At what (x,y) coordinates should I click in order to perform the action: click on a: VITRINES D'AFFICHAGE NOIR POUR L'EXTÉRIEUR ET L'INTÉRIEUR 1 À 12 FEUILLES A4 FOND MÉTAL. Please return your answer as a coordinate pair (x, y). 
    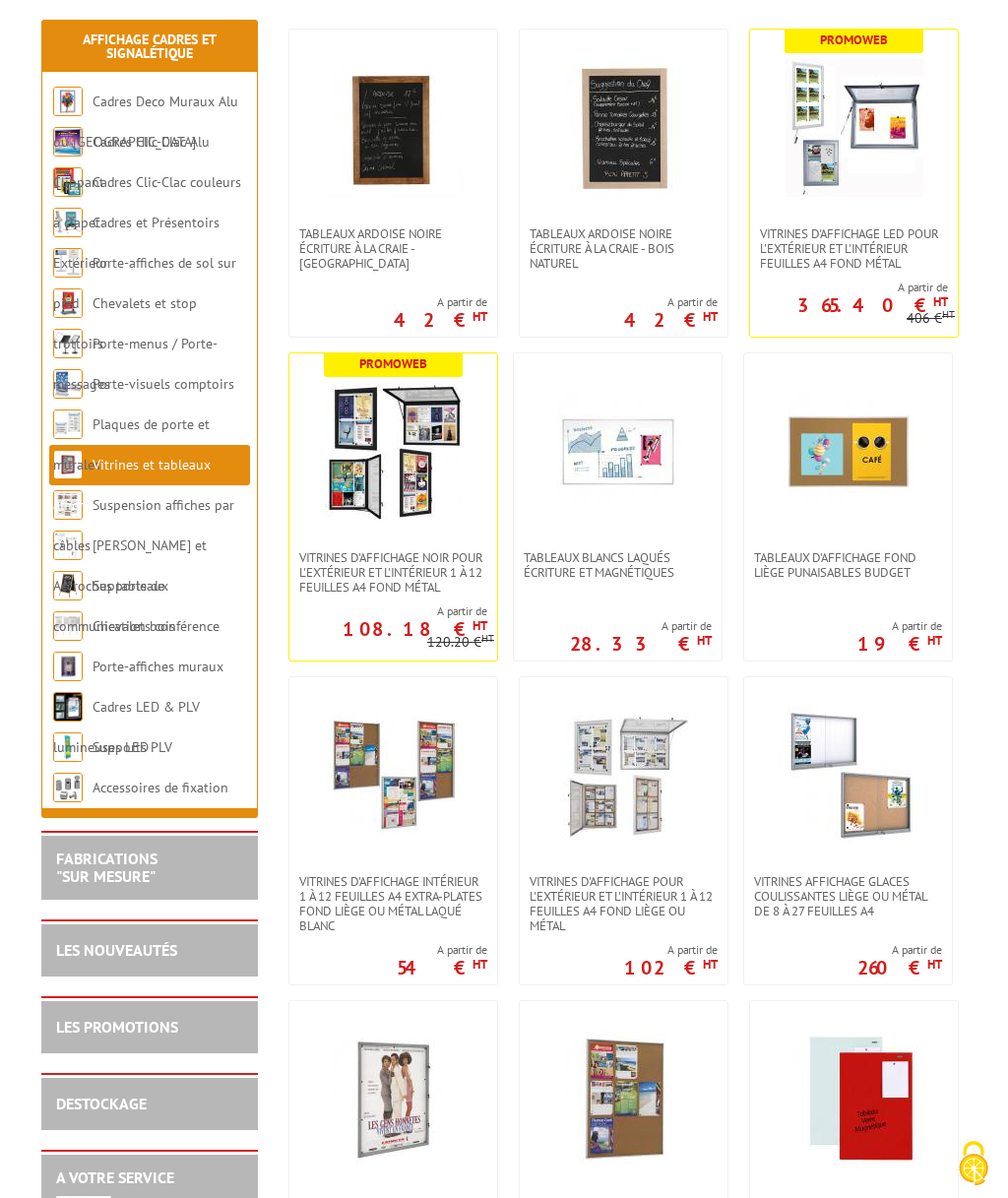
    Looking at the image, I should click on (393, 572).